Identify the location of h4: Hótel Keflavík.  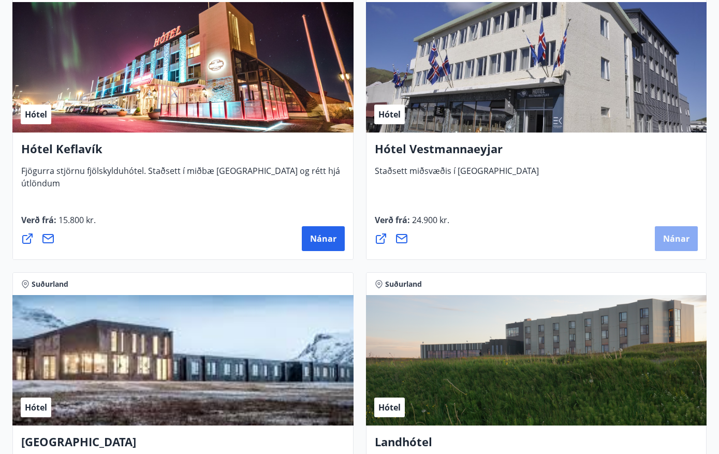
(183, 153).